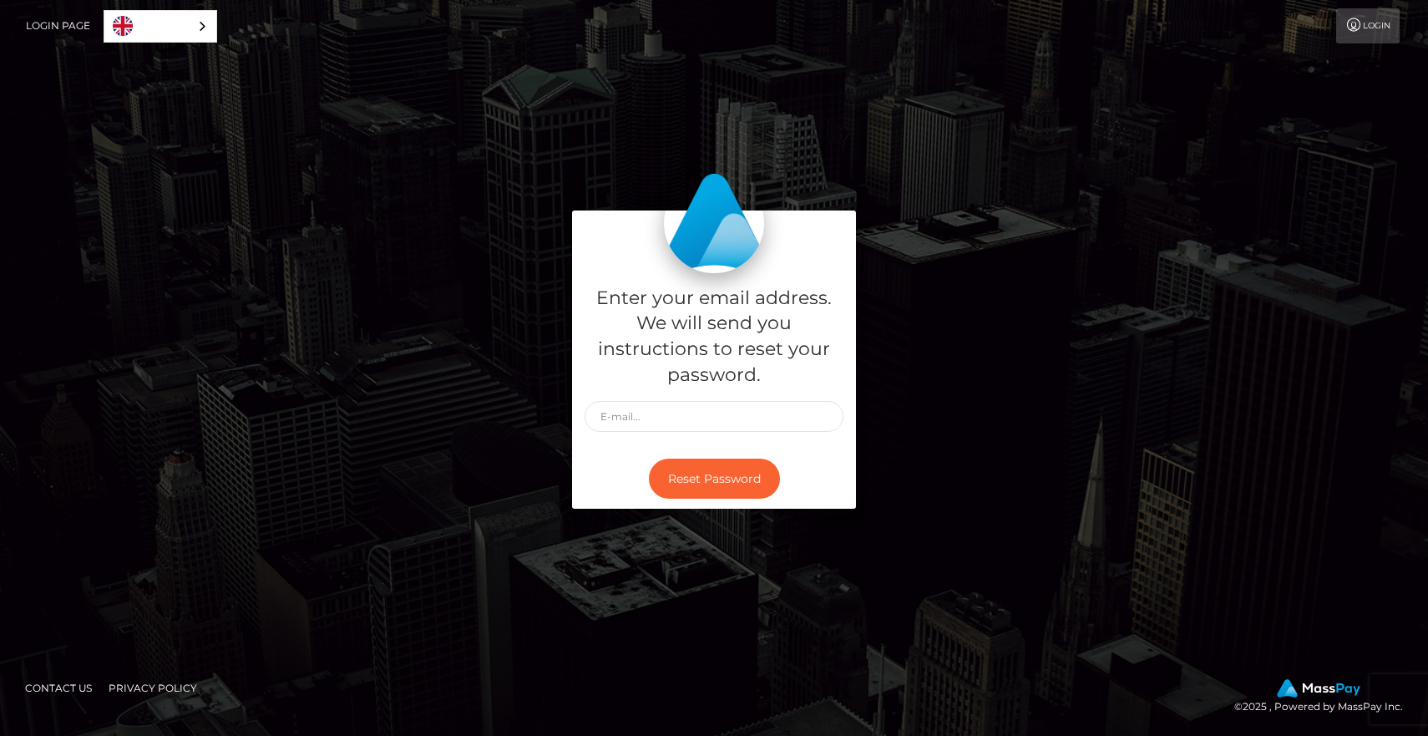  What do you see at coordinates (714, 223) in the screenshot?
I see `img: MassPay Login` at bounding box center [714, 223].